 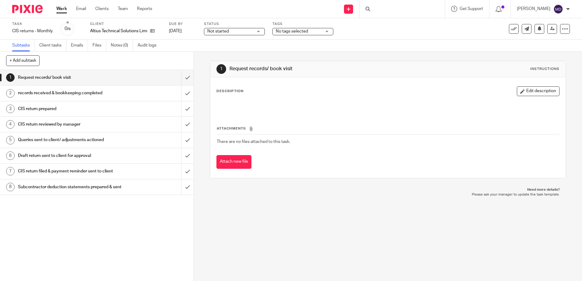 What do you see at coordinates (558, 9) in the screenshot?
I see `img: svg%3E` at bounding box center [558, 9].